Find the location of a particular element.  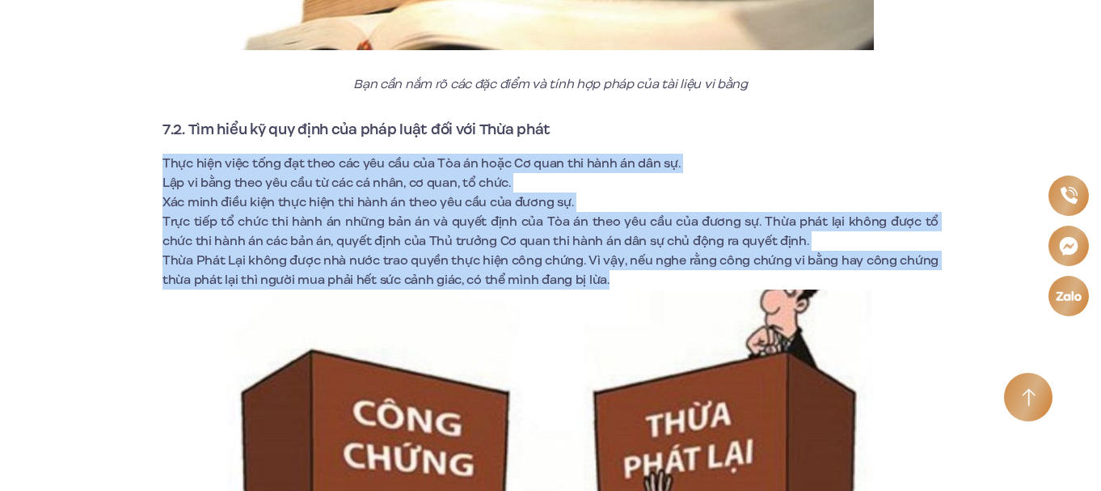

img: Phone icon is located at coordinates (1068, 195).